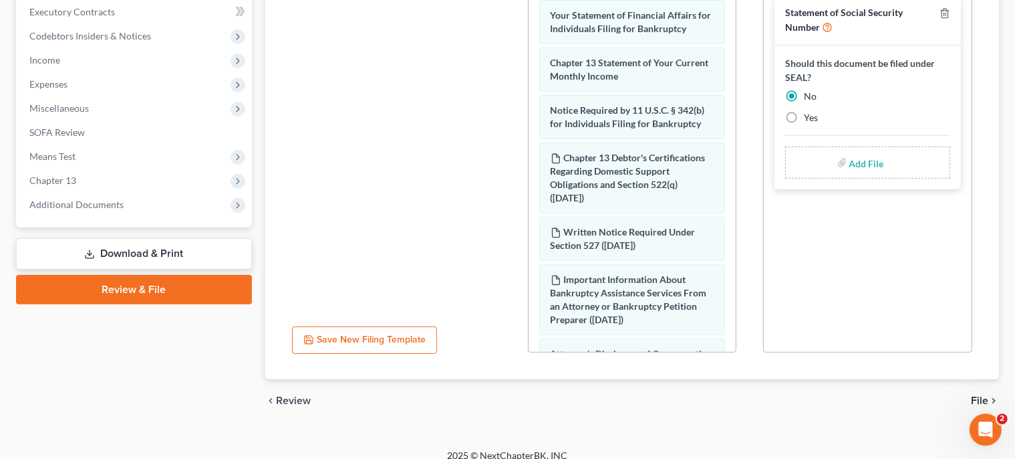 This screenshot has width=1015, height=459. Describe the element at coordinates (293, 400) in the screenshot. I see `span: Review` at that location.